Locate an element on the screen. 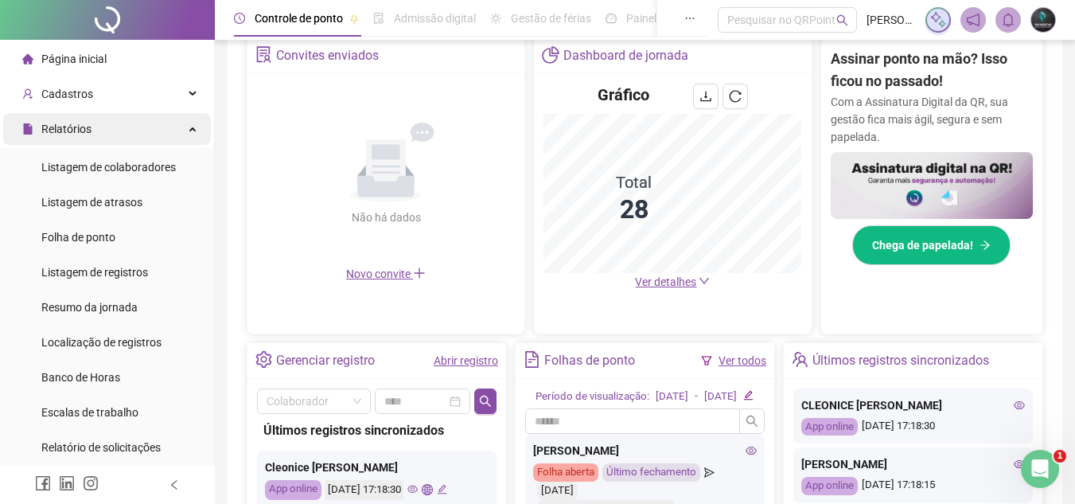 The height and width of the screenshot is (504, 1075). span: pie-chart is located at coordinates (550, 54).